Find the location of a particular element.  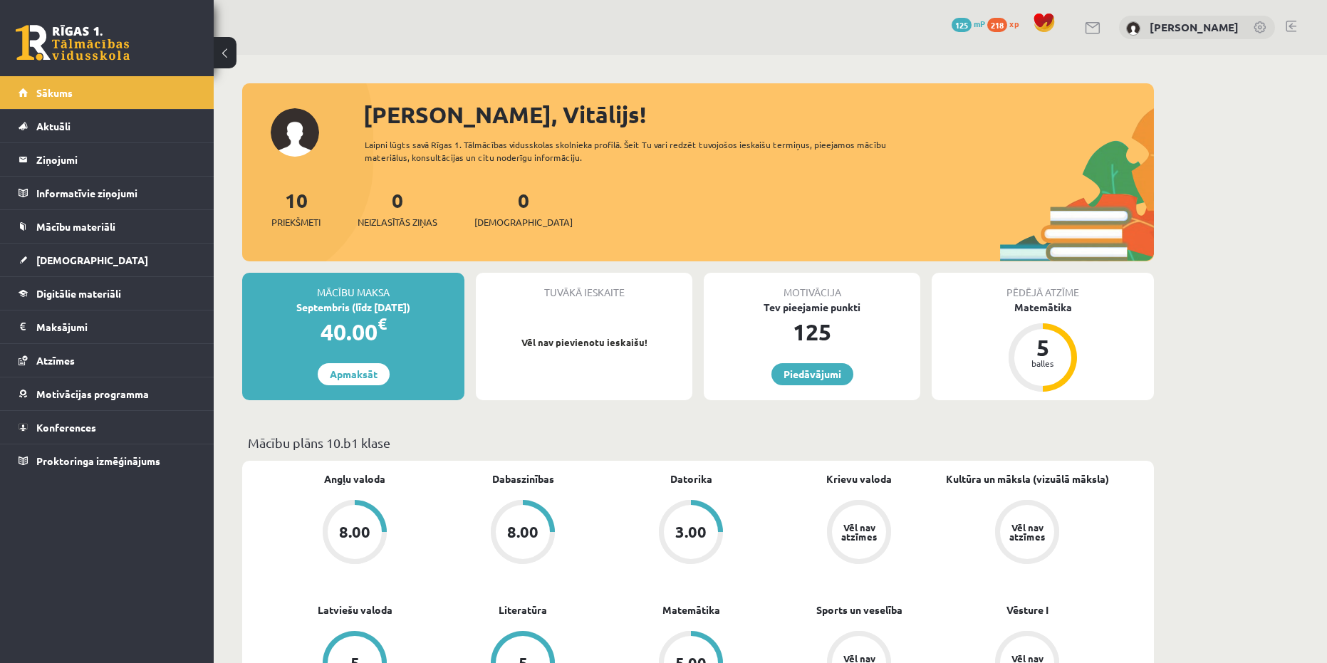

span: Atzīmes is located at coordinates (56, 360).